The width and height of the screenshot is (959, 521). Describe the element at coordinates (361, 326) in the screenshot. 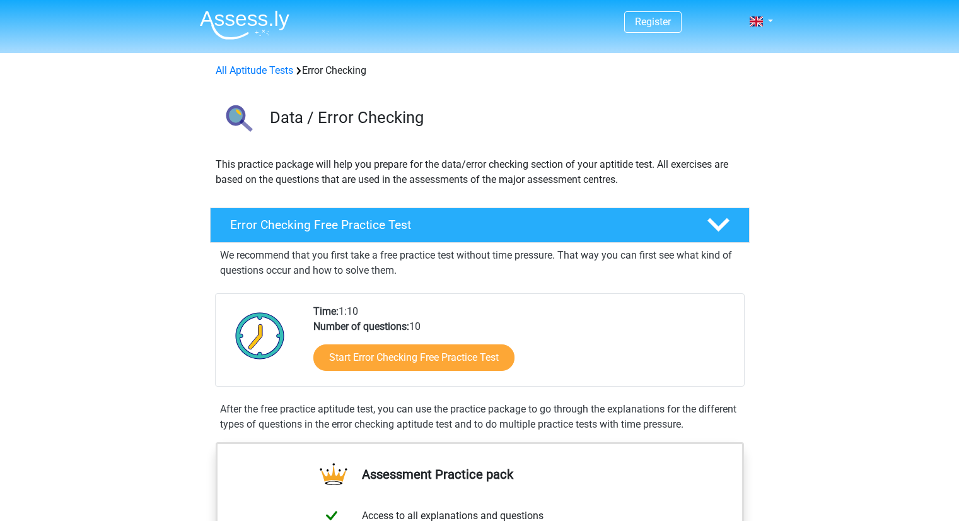

I see `b: Number of questions:` at that location.